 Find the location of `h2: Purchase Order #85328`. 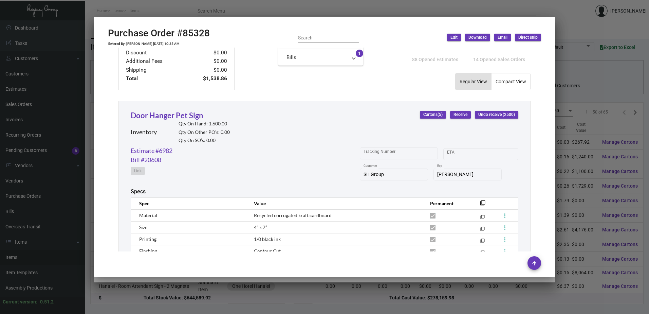

h2: Purchase Order #85328 is located at coordinates (159, 33).